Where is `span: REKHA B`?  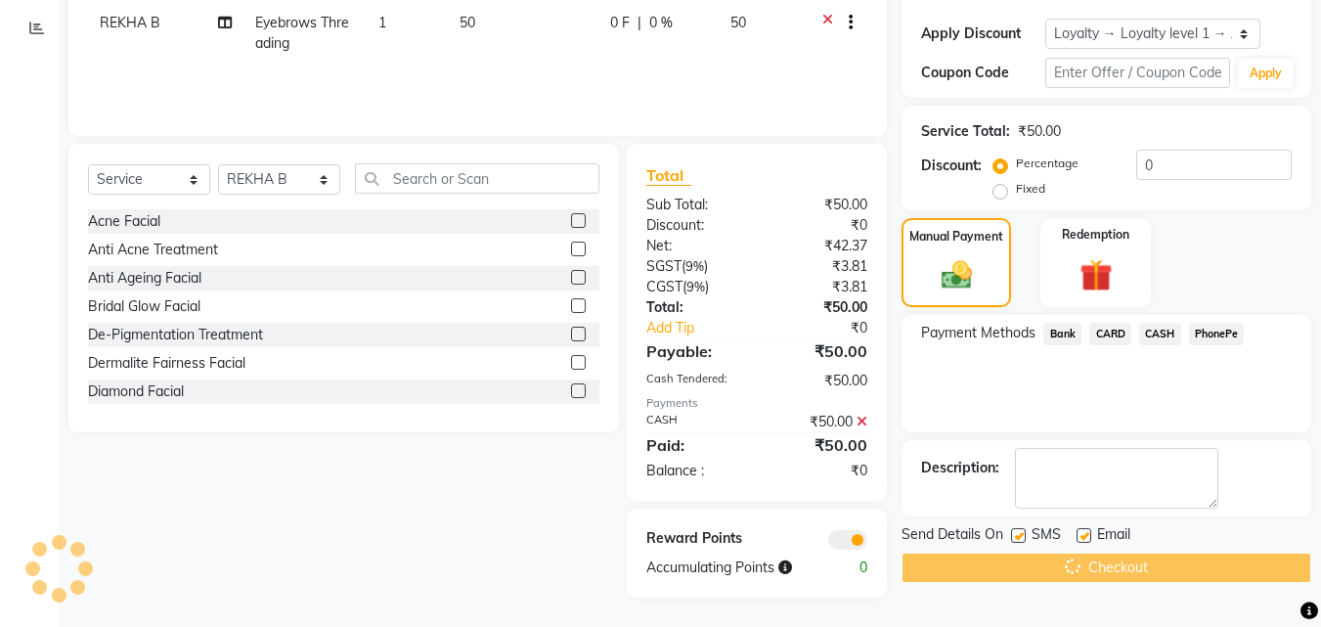 span: REKHA B is located at coordinates (130, 22).